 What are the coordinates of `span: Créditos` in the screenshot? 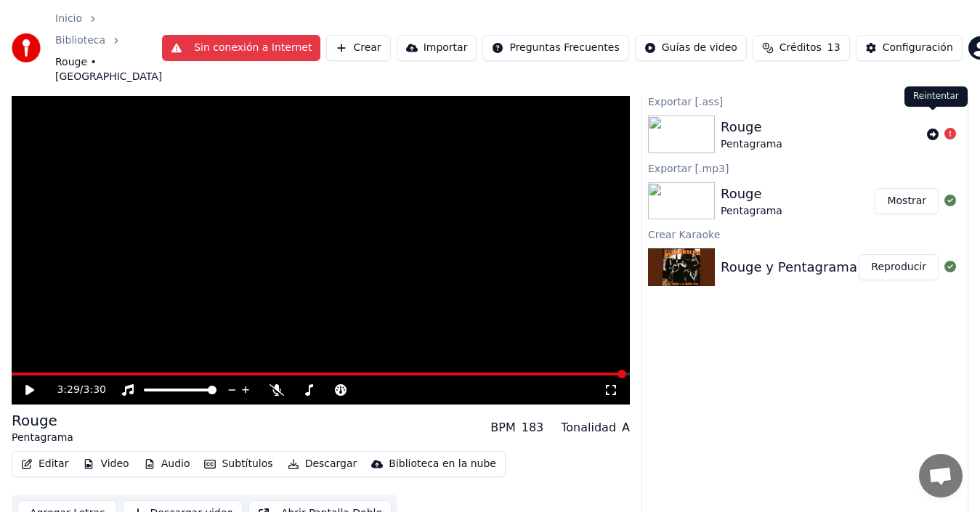 It's located at (801, 48).